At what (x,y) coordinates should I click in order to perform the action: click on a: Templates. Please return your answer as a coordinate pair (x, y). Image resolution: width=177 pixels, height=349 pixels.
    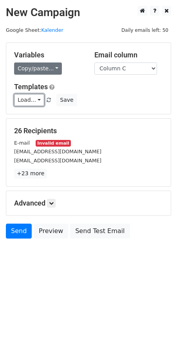
    Looking at the image, I should click on (31, 86).